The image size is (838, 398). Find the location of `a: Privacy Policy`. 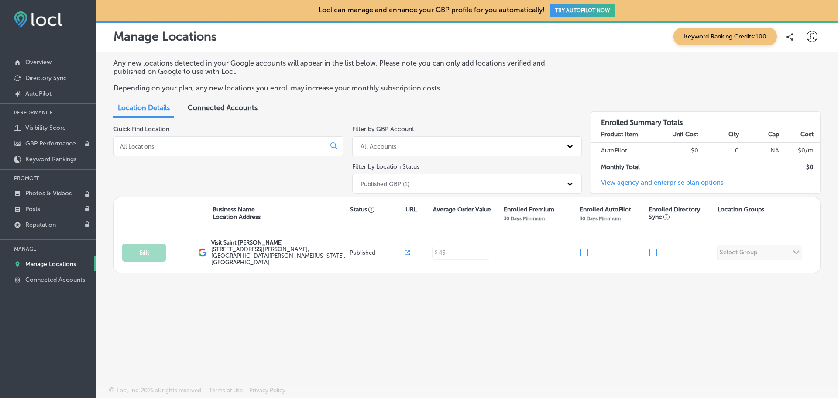

a: Privacy Policy is located at coordinates (267, 392).